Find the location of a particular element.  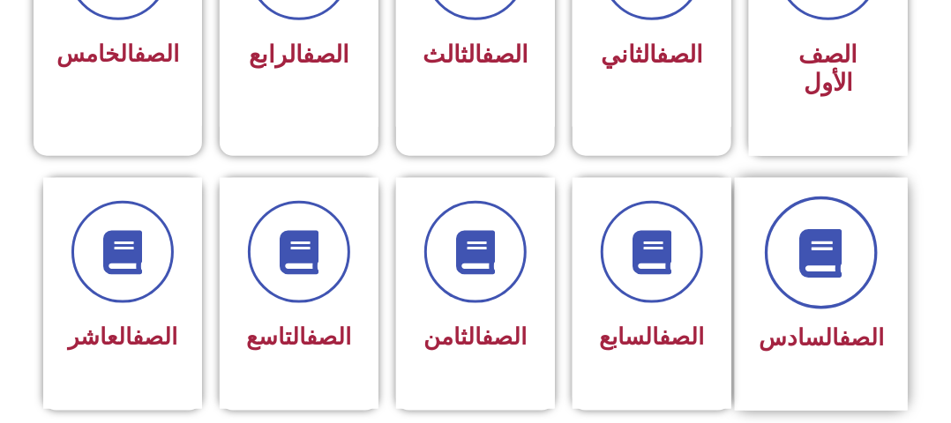

span: السابع is located at coordinates (652, 337).